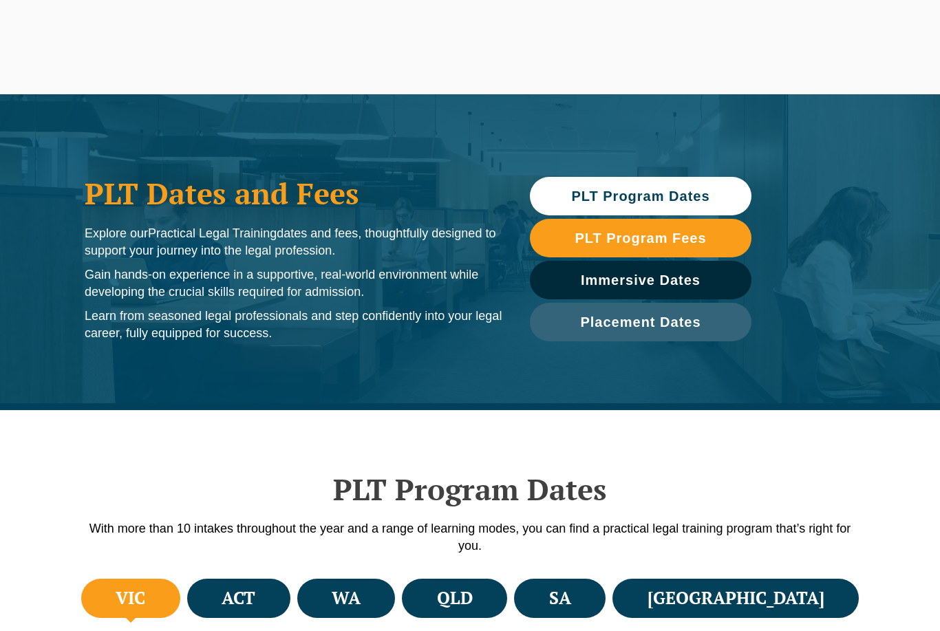 This screenshot has width=940, height=631. What do you see at coordinates (470, 537) in the screenshot?
I see `p: With more than 10 intakes throughout the year and a range of learning modes, you can find a pract...` at bounding box center [470, 537].